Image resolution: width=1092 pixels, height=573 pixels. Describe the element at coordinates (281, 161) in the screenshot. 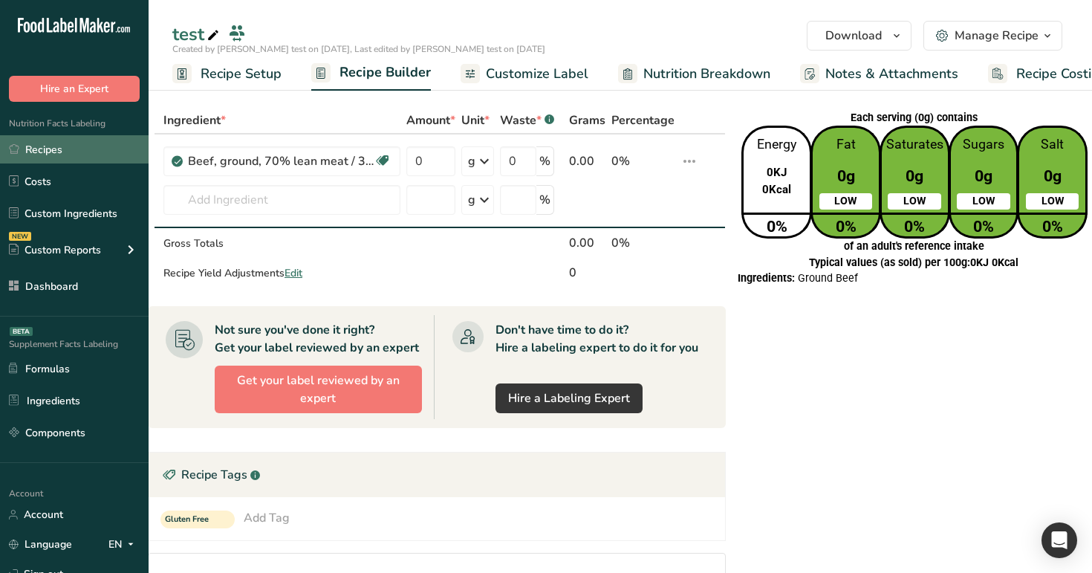

I see `div: Beef, ground, 70% lean meat / 30% fat, raw` at that location.